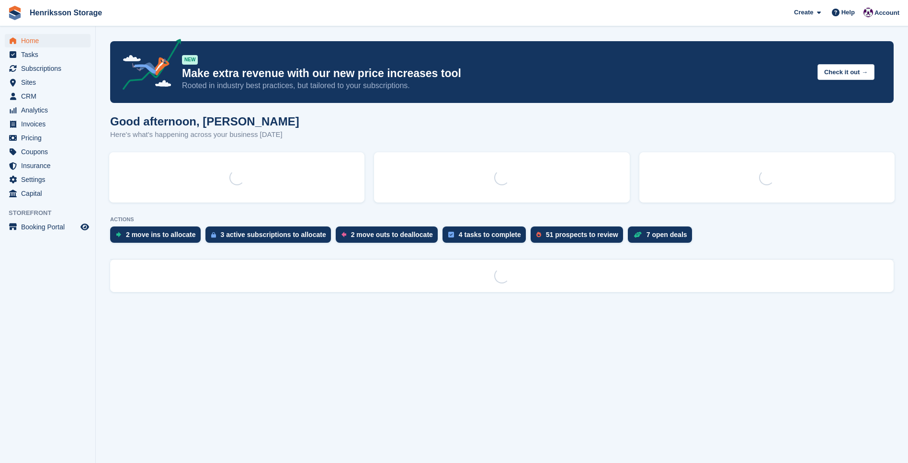 Image resolution: width=908 pixels, height=463 pixels. What do you see at coordinates (85, 227) in the screenshot?
I see `a: Preview store` at bounding box center [85, 227].